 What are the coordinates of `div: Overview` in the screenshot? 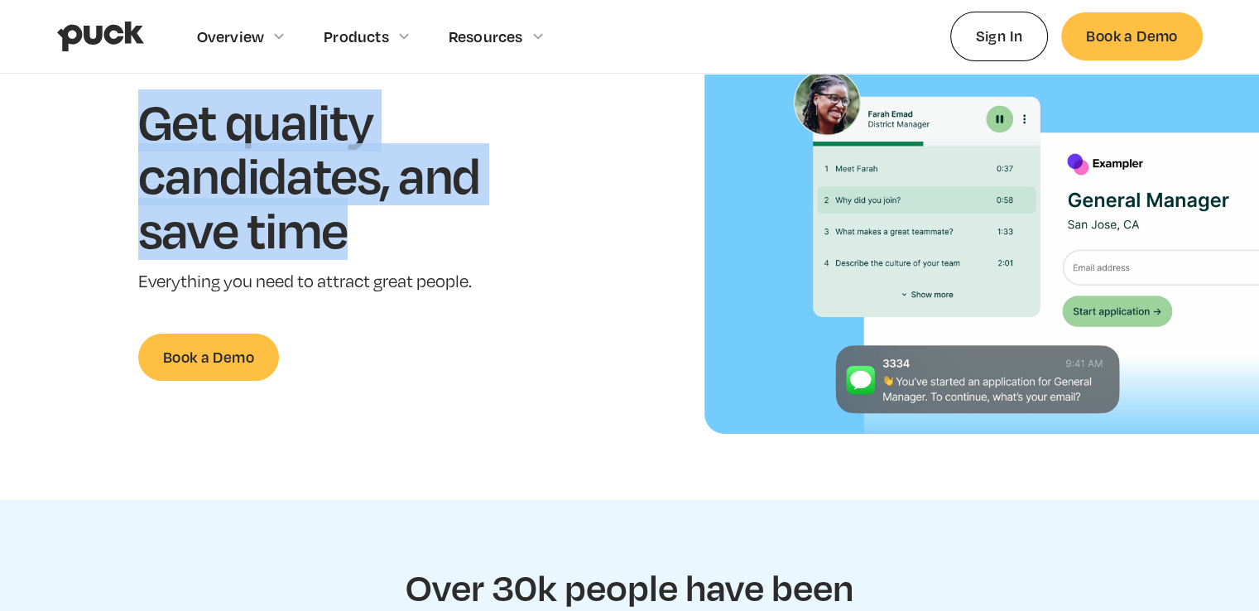 It's located at (231, 36).